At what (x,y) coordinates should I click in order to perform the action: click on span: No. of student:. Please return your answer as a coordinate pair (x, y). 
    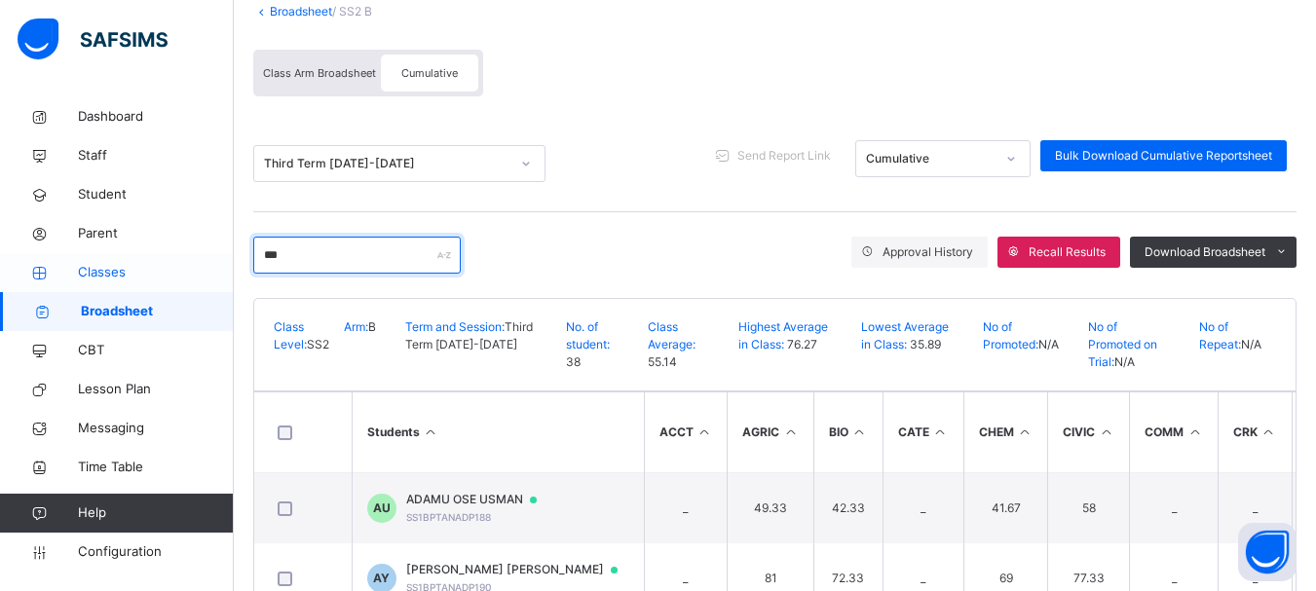
    Looking at the image, I should click on (588, 335).